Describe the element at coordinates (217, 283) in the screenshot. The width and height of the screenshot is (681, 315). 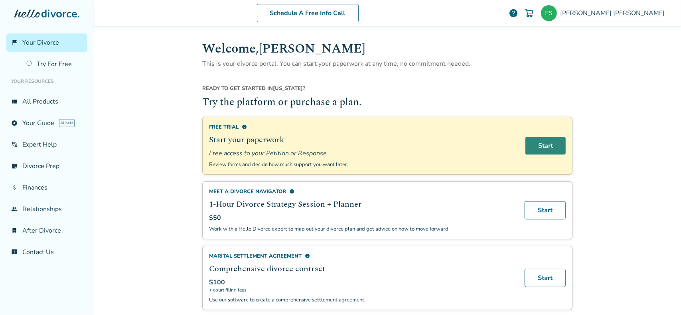
I see `span: $100` at that location.